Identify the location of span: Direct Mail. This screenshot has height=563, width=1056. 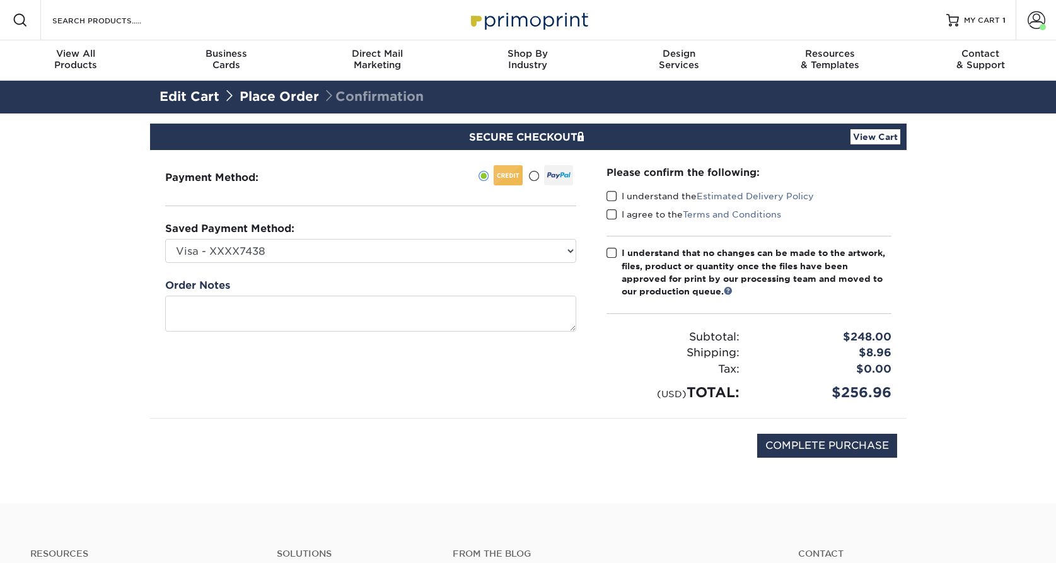
(377, 54).